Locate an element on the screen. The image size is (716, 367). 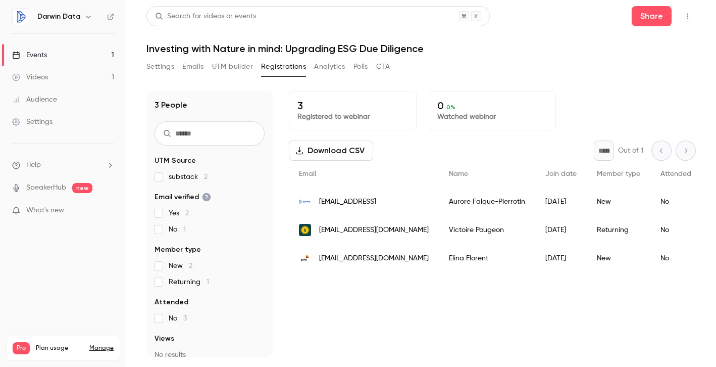
div: Returning is located at coordinates (619, 230).